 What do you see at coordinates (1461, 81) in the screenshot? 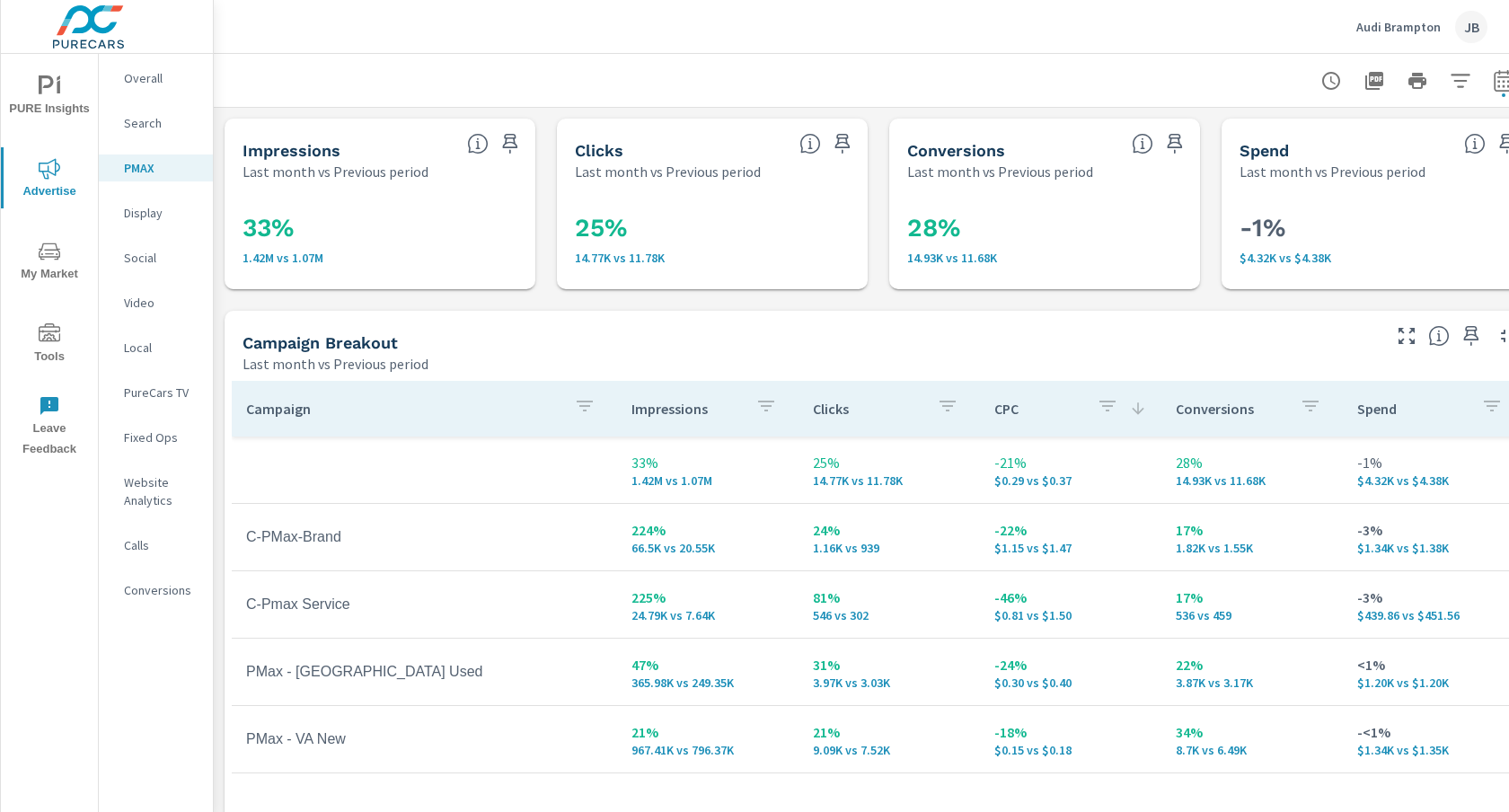
I see `button: Apply Filters` at bounding box center [1461, 81].